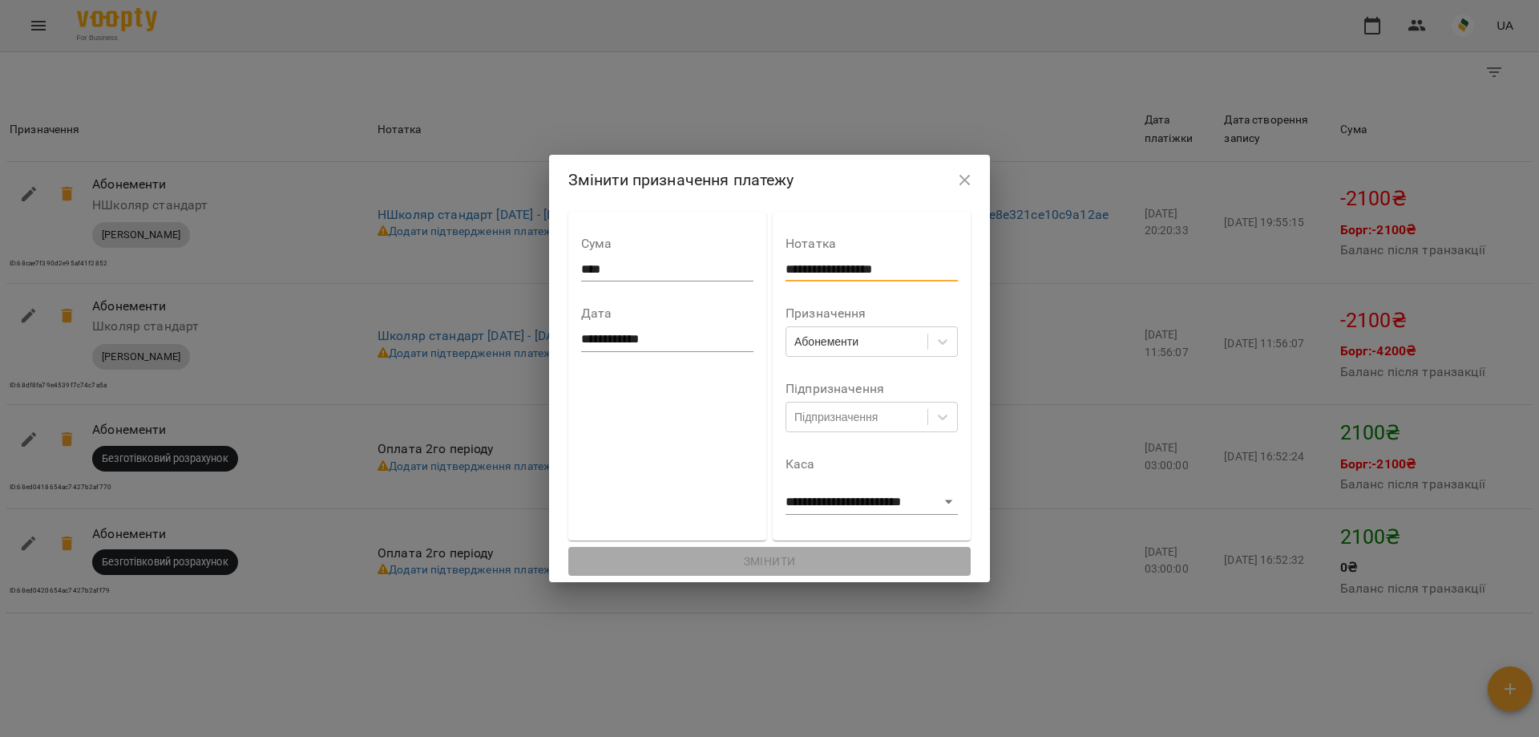  I want to click on h2: Змінити призначення платежу, so click(769, 180).